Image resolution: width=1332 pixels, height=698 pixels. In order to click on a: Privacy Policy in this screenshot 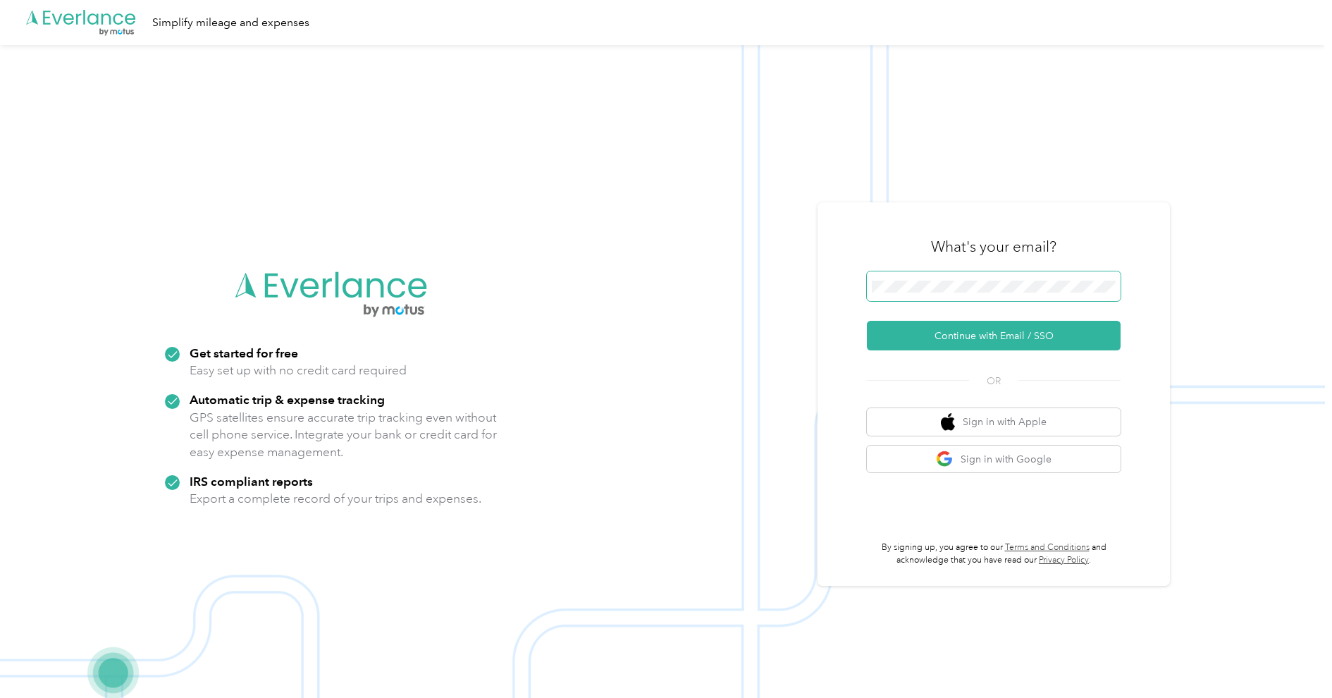, I will do `click(1064, 560)`.